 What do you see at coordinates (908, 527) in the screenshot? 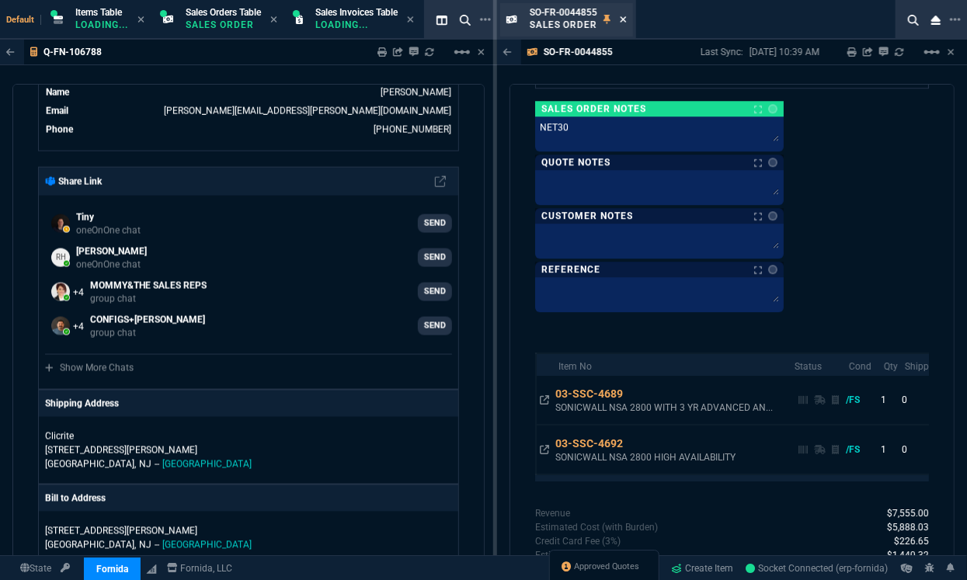
I see `span: Cost with burden` at bounding box center [908, 527].